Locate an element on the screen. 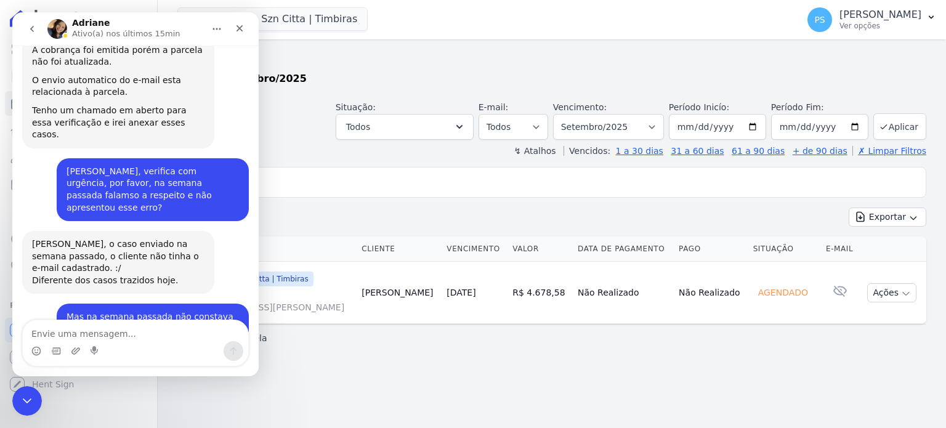  div: O envio automatico do e-mail esta relacionada à parcela. is located at coordinates (106, 74).